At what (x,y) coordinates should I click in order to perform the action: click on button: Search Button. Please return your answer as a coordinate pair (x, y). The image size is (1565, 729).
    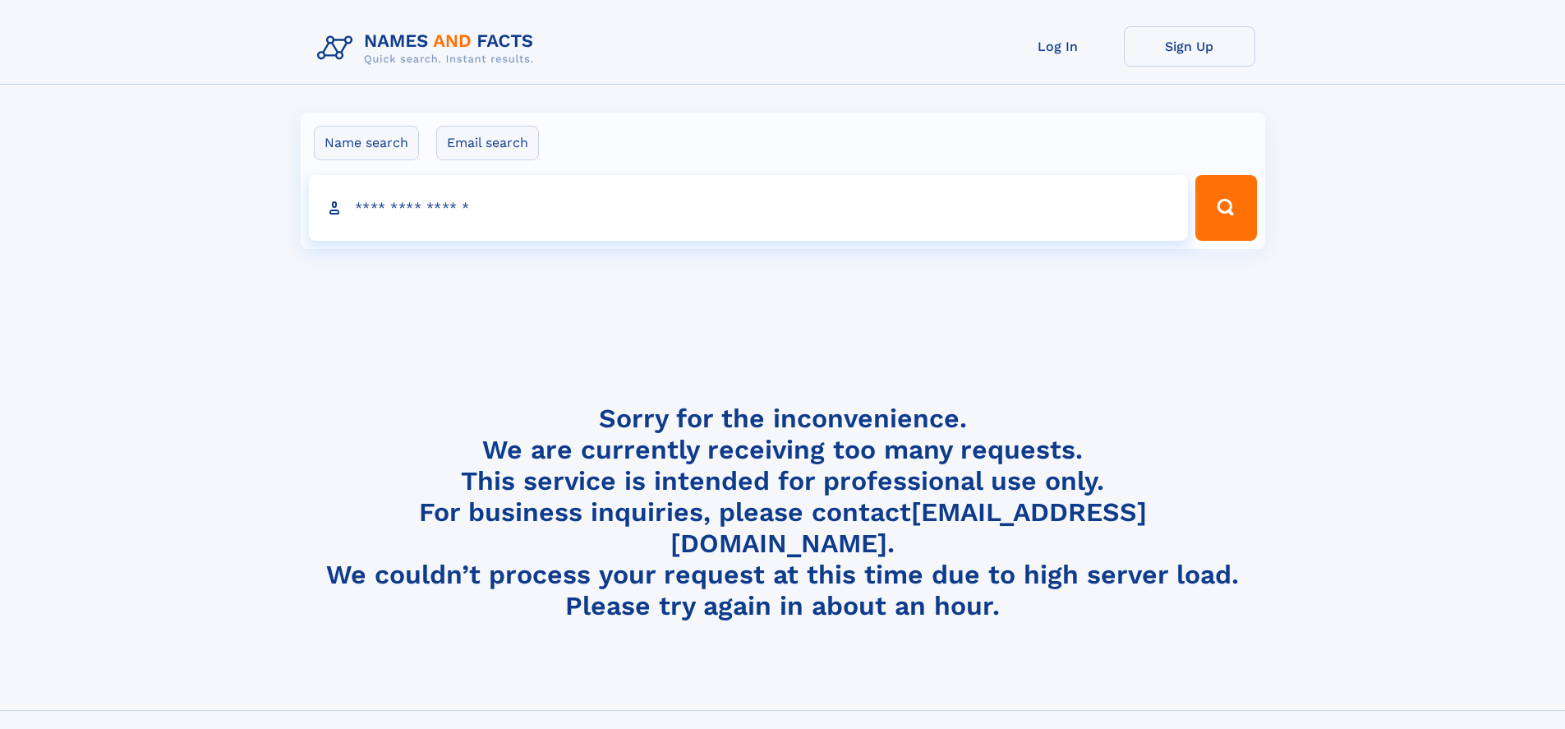
    Looking at the image, I should click on (1226, 208).